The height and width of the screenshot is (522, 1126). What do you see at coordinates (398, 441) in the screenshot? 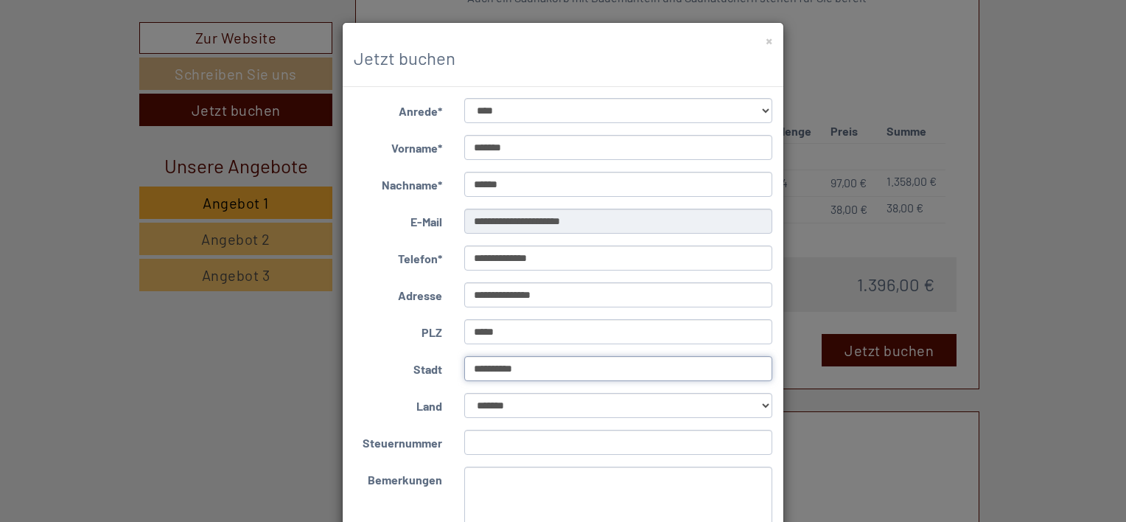
I see `label: Steuernummer` at bounding box center [398, 441].